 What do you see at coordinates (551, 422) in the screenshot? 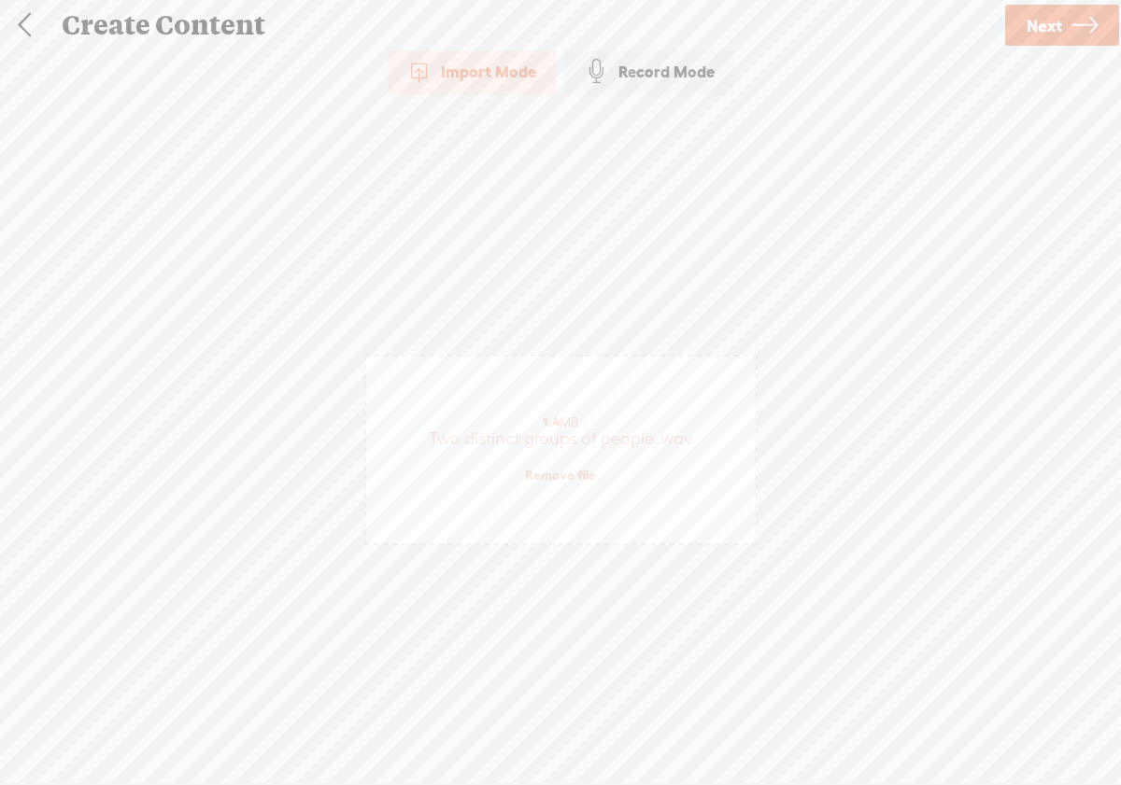
I see `strong: 1.4` at bounding box center [551, 422].